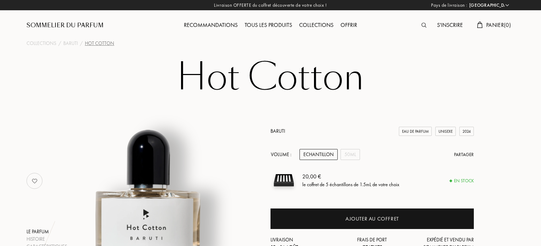  What do you see at coordinates (318, 154) in the screenshot?
I see `div: Echantillon` at bounding box center [318, 154].